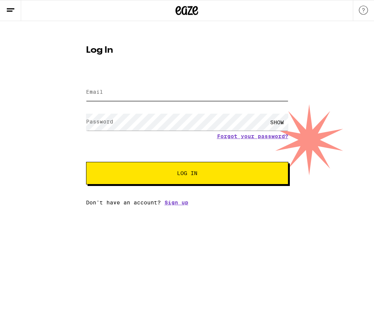 Image resolution: width=374 pixels, height=329 pixels. I want to click on a: Sign up, so click(176, 203).